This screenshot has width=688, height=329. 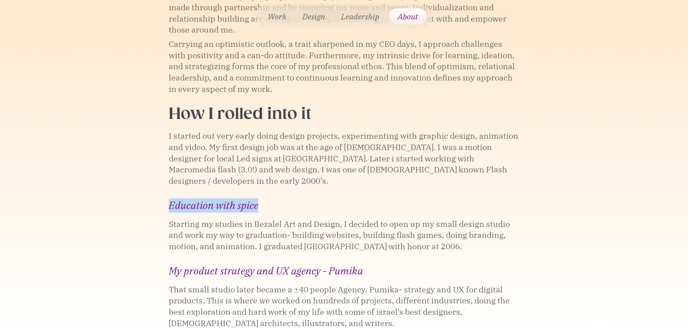 I want to click on a: Design, so click(x=314, y=16).